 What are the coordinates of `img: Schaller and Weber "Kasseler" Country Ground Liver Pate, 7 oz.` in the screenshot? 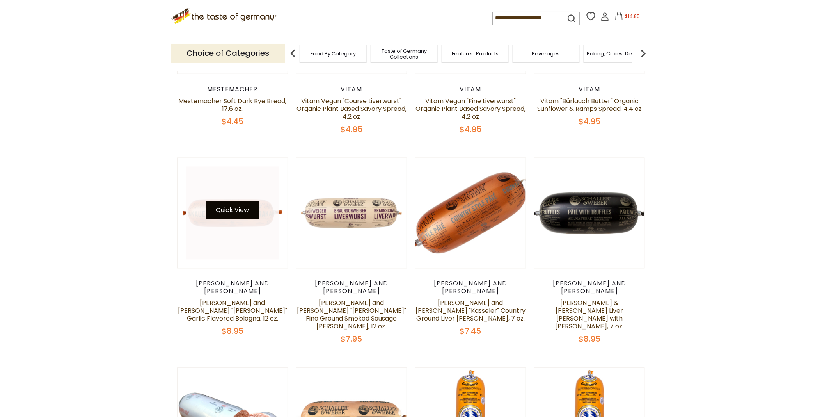 It's located at (471, 213).